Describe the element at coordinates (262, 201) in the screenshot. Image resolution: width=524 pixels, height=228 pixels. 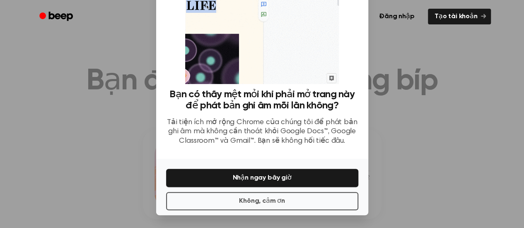
I see `button: Không, cảm ơn` at that location.